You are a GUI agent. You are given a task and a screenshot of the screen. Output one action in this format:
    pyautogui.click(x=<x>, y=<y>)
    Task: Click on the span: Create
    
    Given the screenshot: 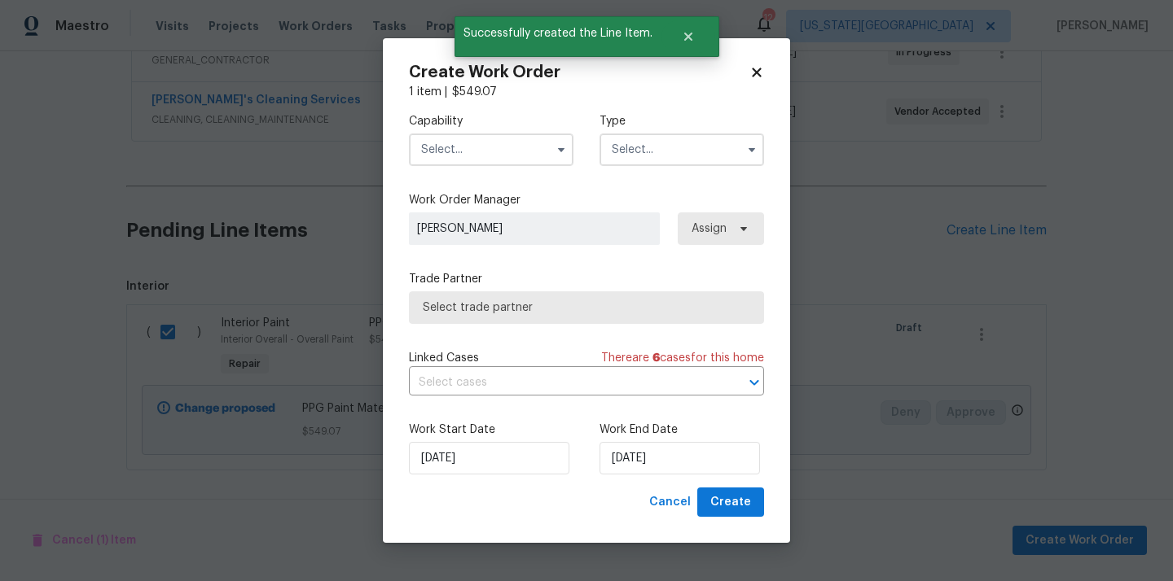 What is the action you would take?
    pyautogui.click(x=730, y=502)
    